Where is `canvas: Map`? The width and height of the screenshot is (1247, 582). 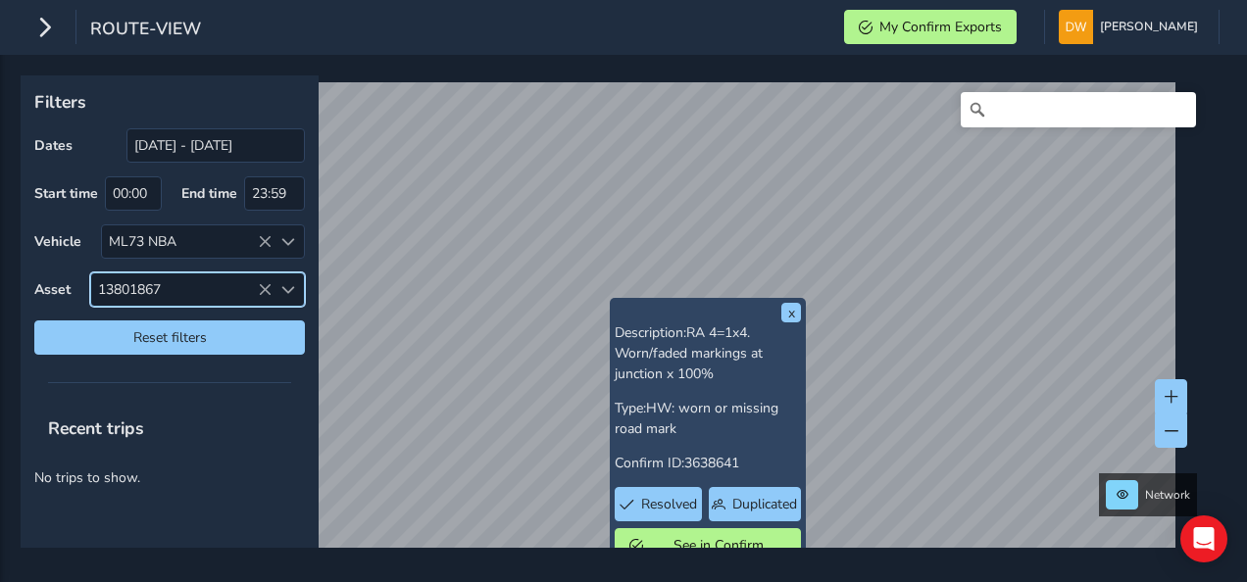
canvas: Map is located at coordinates (601, 326).